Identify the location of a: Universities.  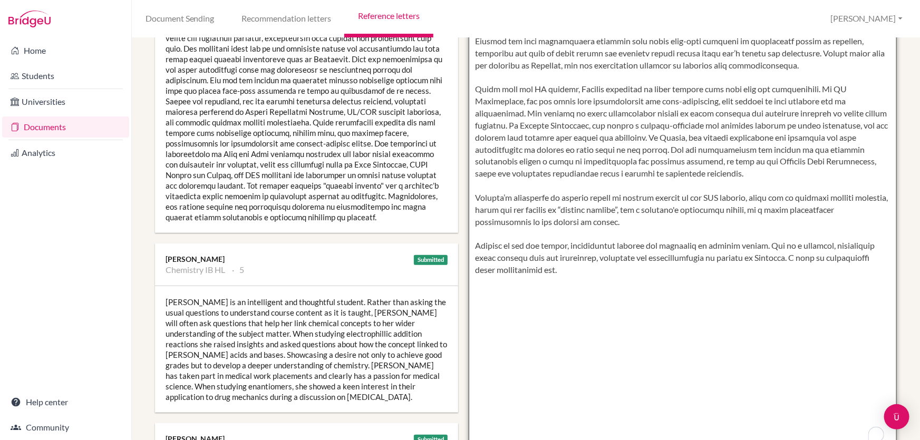
(65, 102).